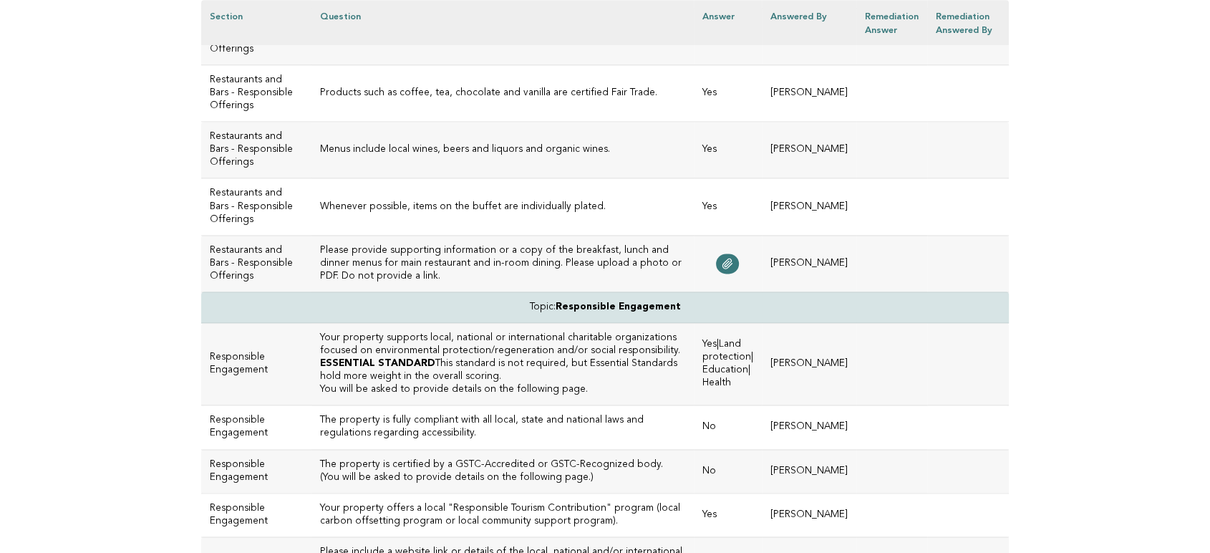  Describe the element at coordinates (503, 465) in the screenshot. I see `h3: The property is certified by a GSTC-Accredited or GSTC-Recognized body.` at that location.